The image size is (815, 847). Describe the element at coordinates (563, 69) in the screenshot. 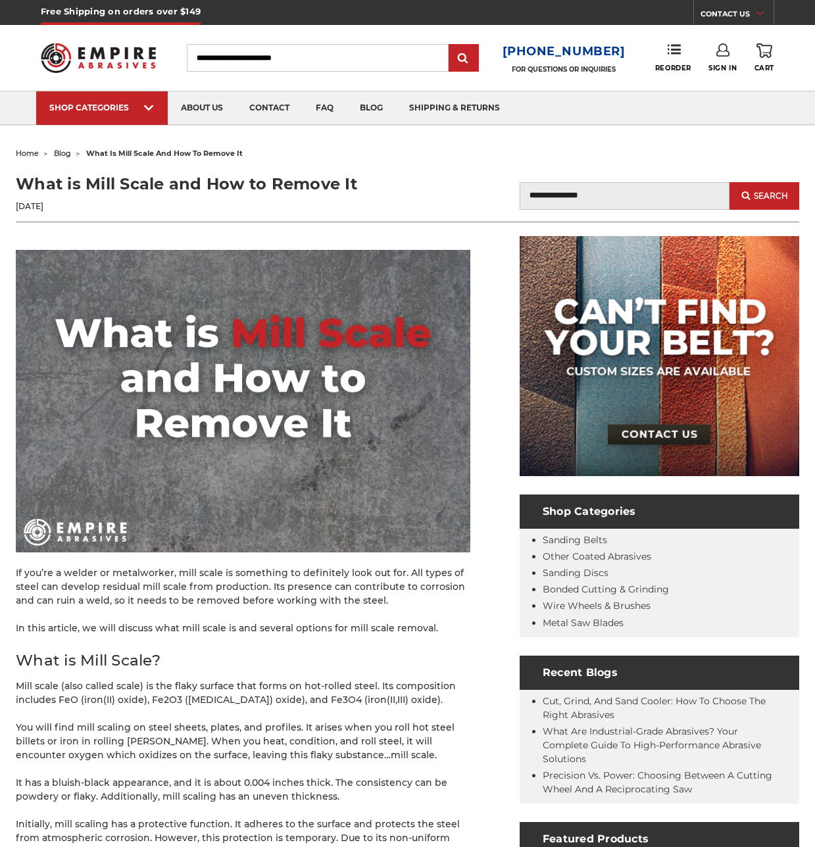

I see `p: FOR QUESTIONS OR INQUIRIES` at that location.